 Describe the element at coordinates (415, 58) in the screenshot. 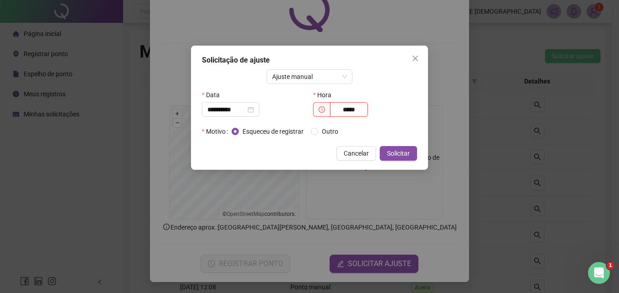

I see `button: Close` at that location.